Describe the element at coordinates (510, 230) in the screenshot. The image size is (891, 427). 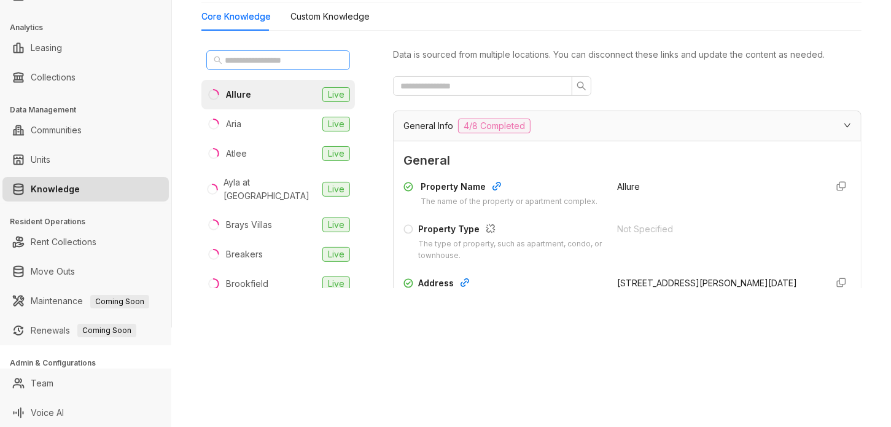
I see `div: Property Type` at that location.